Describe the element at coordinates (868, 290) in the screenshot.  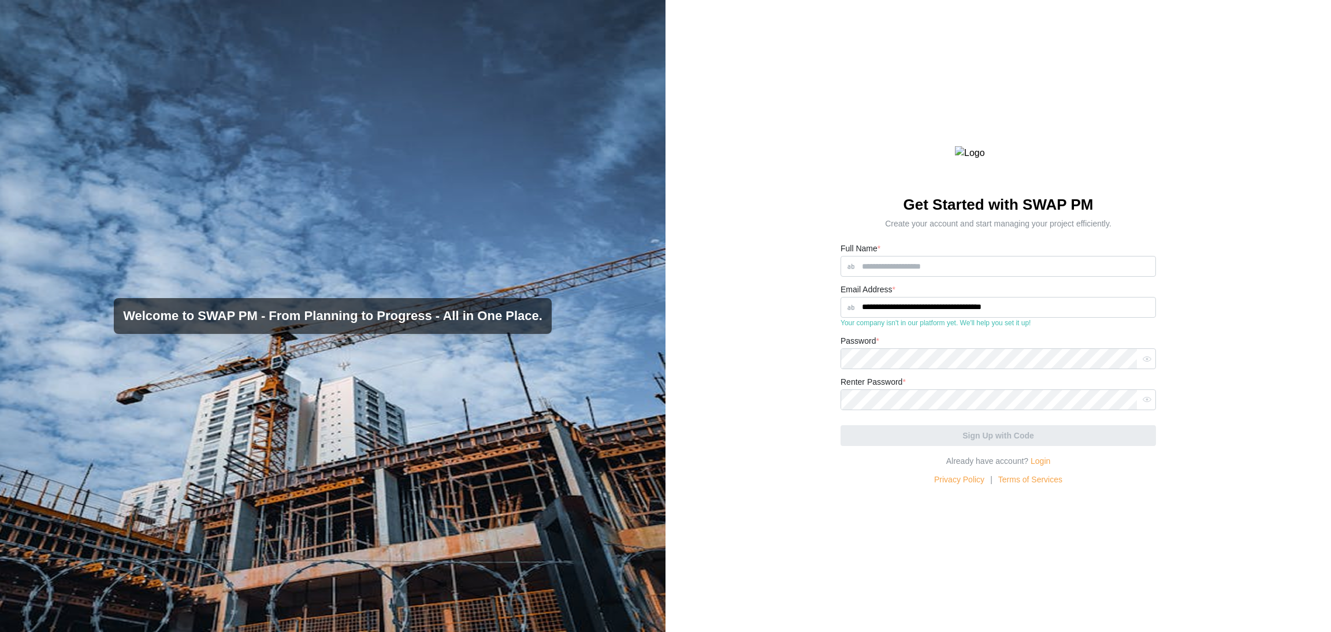
I see `label: Email Address` at that location.